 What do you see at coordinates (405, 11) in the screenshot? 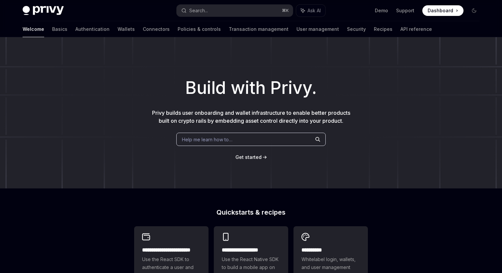
I see `a: Support` at bounding box center [405, 11].